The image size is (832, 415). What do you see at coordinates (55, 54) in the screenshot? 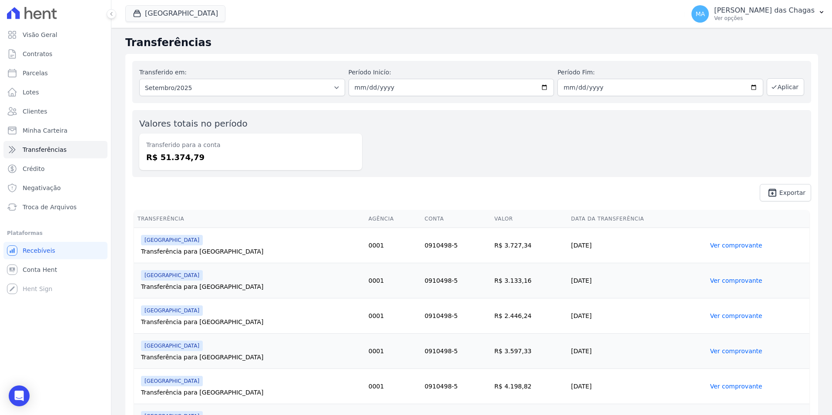
I see `a: Contratos` at bounding box center [55, 54].